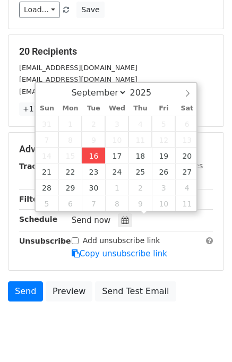  Describe the element at coordinates (69, 292) in the screenshot. I see `a: Preview` at that location.